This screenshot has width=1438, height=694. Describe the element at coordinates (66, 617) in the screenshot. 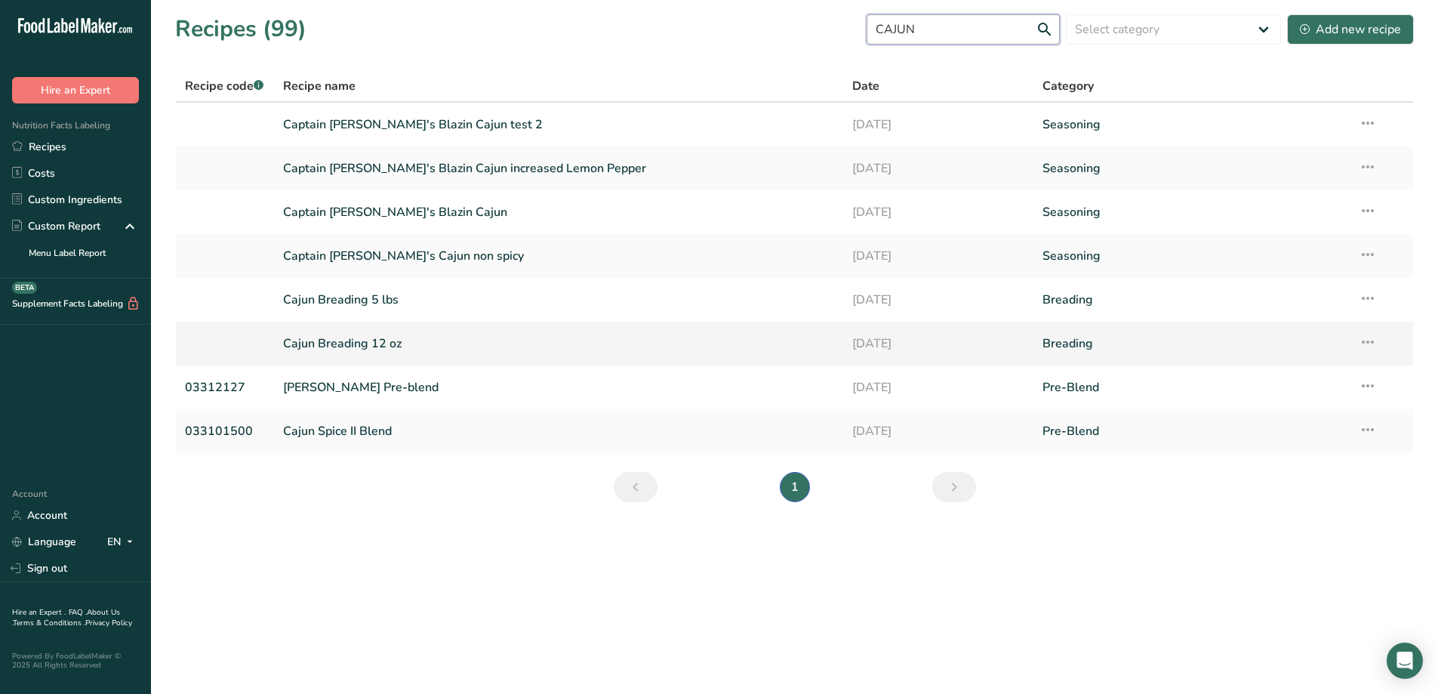

I see `a: About Us .` at that location.